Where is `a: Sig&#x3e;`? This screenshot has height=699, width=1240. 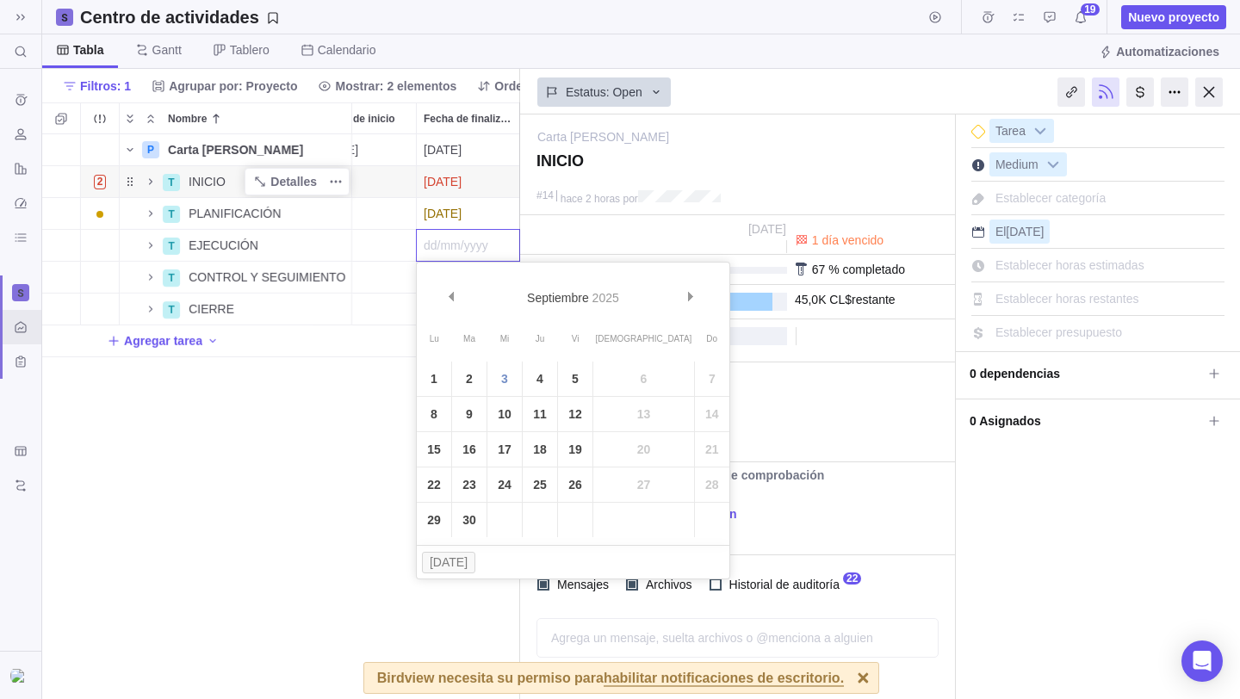 a: Sig&#x3e; is located at coordinates (693, 298).